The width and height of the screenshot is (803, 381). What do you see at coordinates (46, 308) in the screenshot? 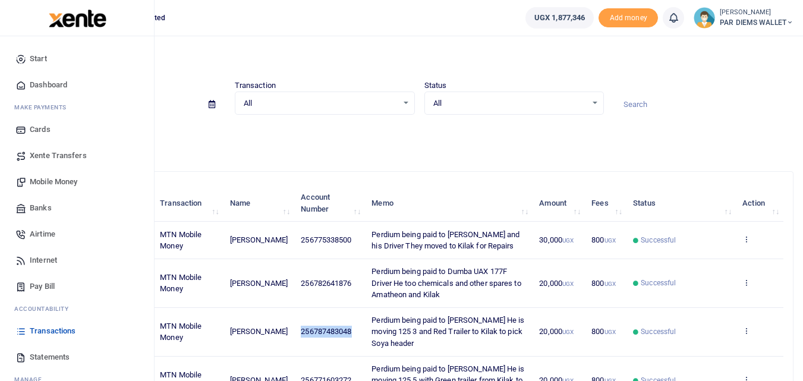
I see `span: countability` at bounding box center [46, 308].